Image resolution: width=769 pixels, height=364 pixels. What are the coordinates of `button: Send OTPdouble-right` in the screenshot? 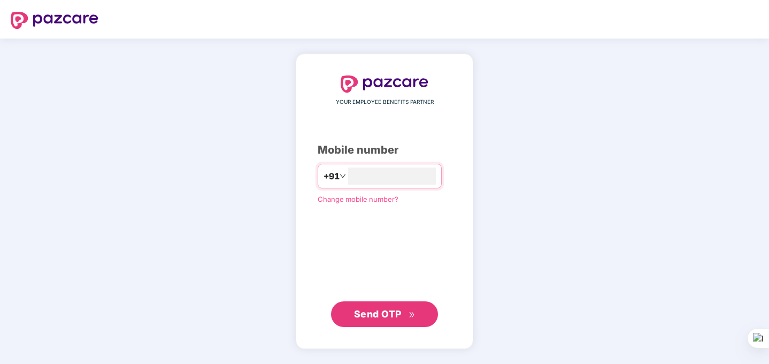 It's located at (385, 314).